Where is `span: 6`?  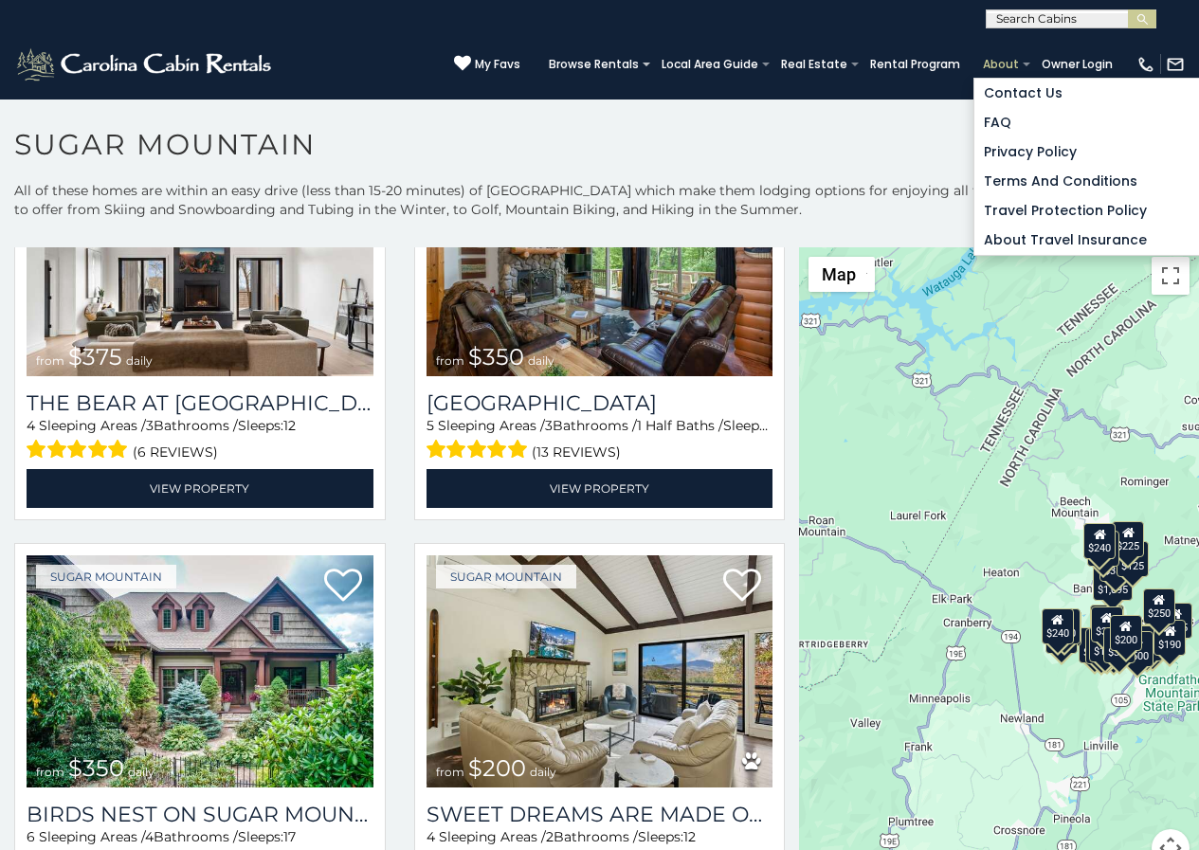 span: 6 is located at coordinates (30, 837).